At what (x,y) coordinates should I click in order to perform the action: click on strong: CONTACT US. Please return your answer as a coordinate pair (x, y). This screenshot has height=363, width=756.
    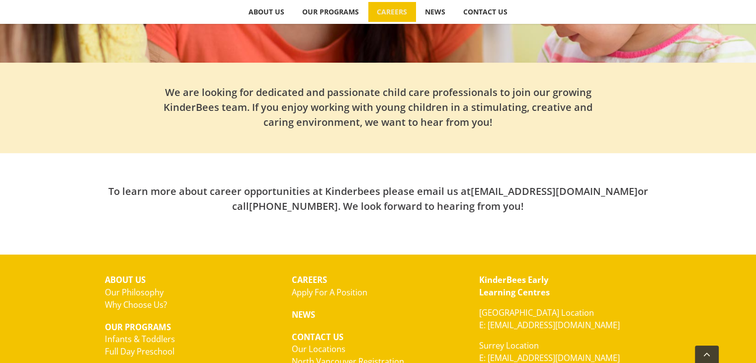
    Looking at the image, I should click on (318, 337).